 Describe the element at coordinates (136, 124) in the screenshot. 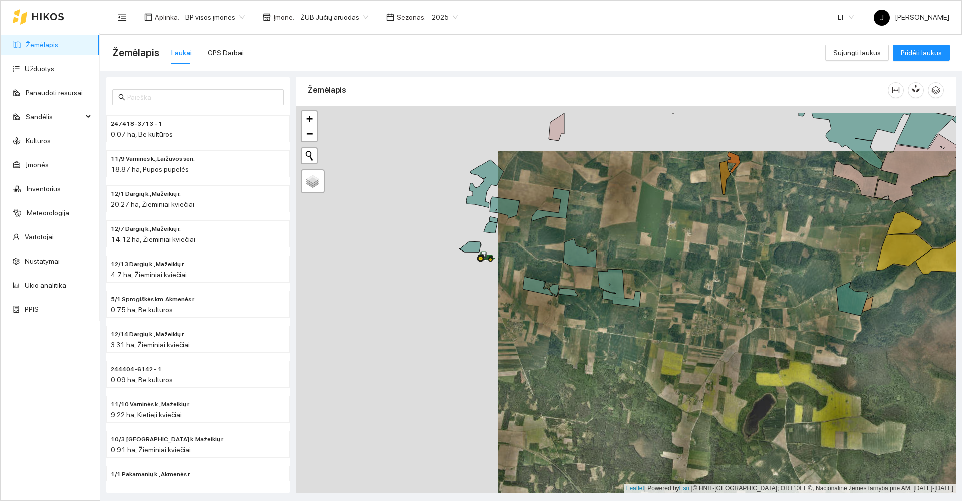

I see `span: 247418-3713 - 1` at that location.